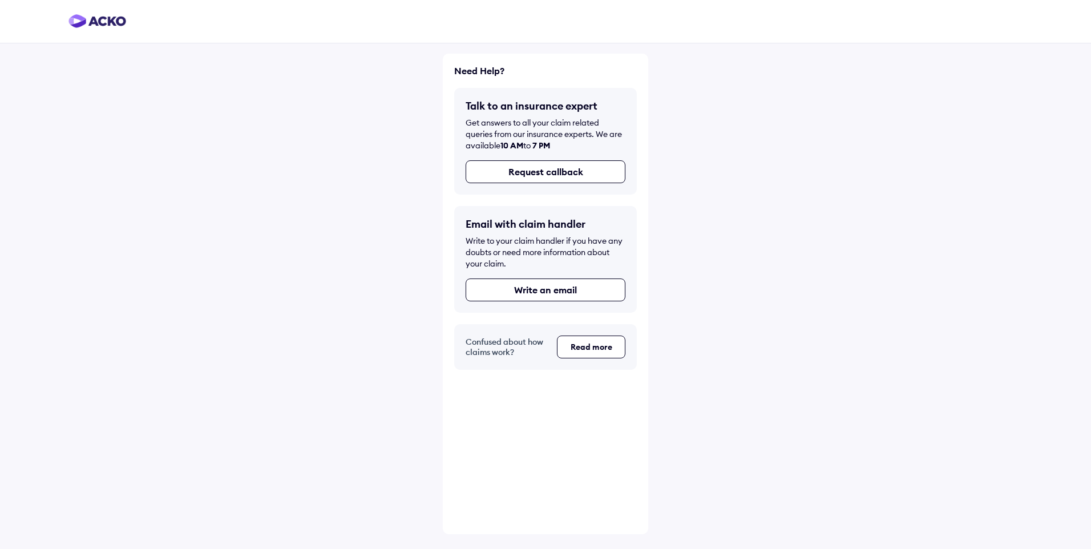  Describe the element at coordinates (591, 347) in the screenshot. I see `button: Read more` at that location.